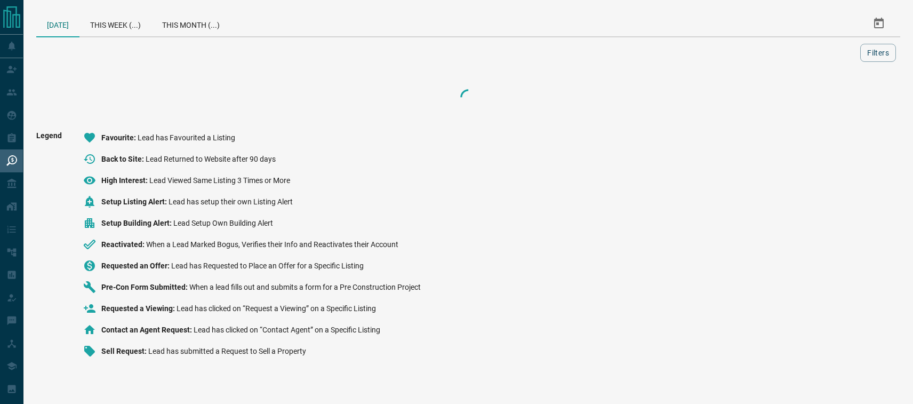  Describe the element at coordinates (147, 330) in the screenshot. I see `span: Contact an Agent Request` at that location.